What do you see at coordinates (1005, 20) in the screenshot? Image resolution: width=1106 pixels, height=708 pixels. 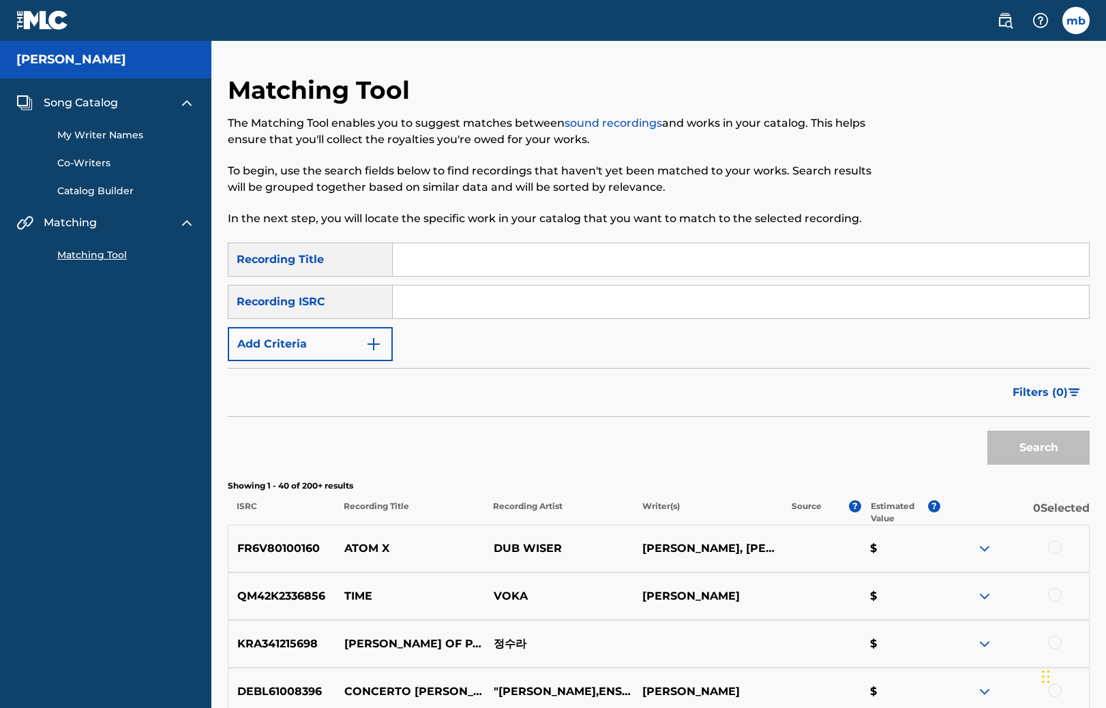 I see `a: Public Search` at bounding box center [1005, 20].